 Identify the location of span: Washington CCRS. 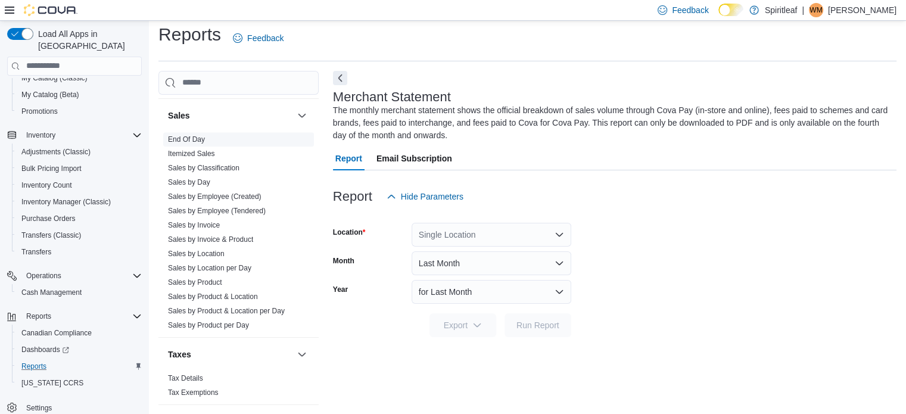
(79, 383).